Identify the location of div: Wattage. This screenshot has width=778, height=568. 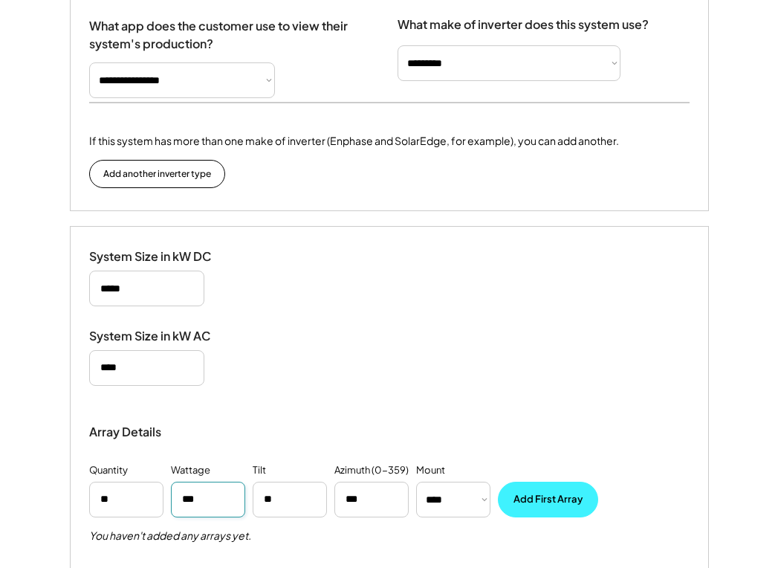
(190, 471).